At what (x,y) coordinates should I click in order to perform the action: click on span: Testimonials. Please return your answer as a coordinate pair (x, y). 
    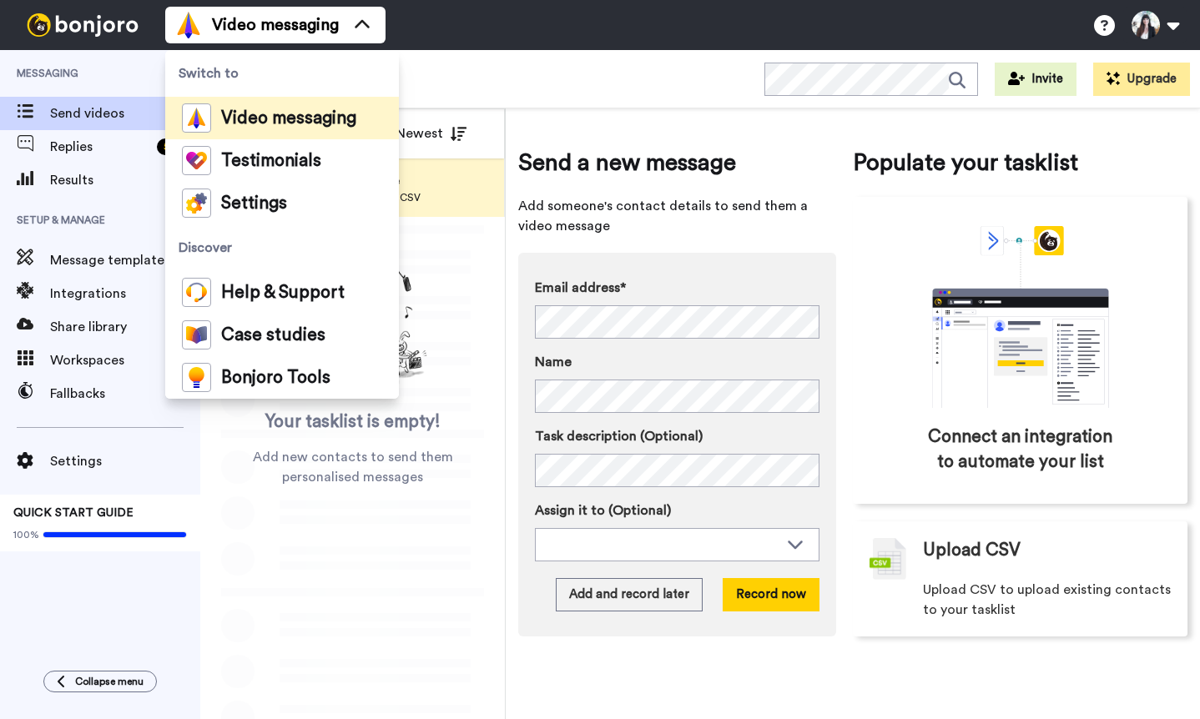
    Looking at the image, I should click on (271, 161).